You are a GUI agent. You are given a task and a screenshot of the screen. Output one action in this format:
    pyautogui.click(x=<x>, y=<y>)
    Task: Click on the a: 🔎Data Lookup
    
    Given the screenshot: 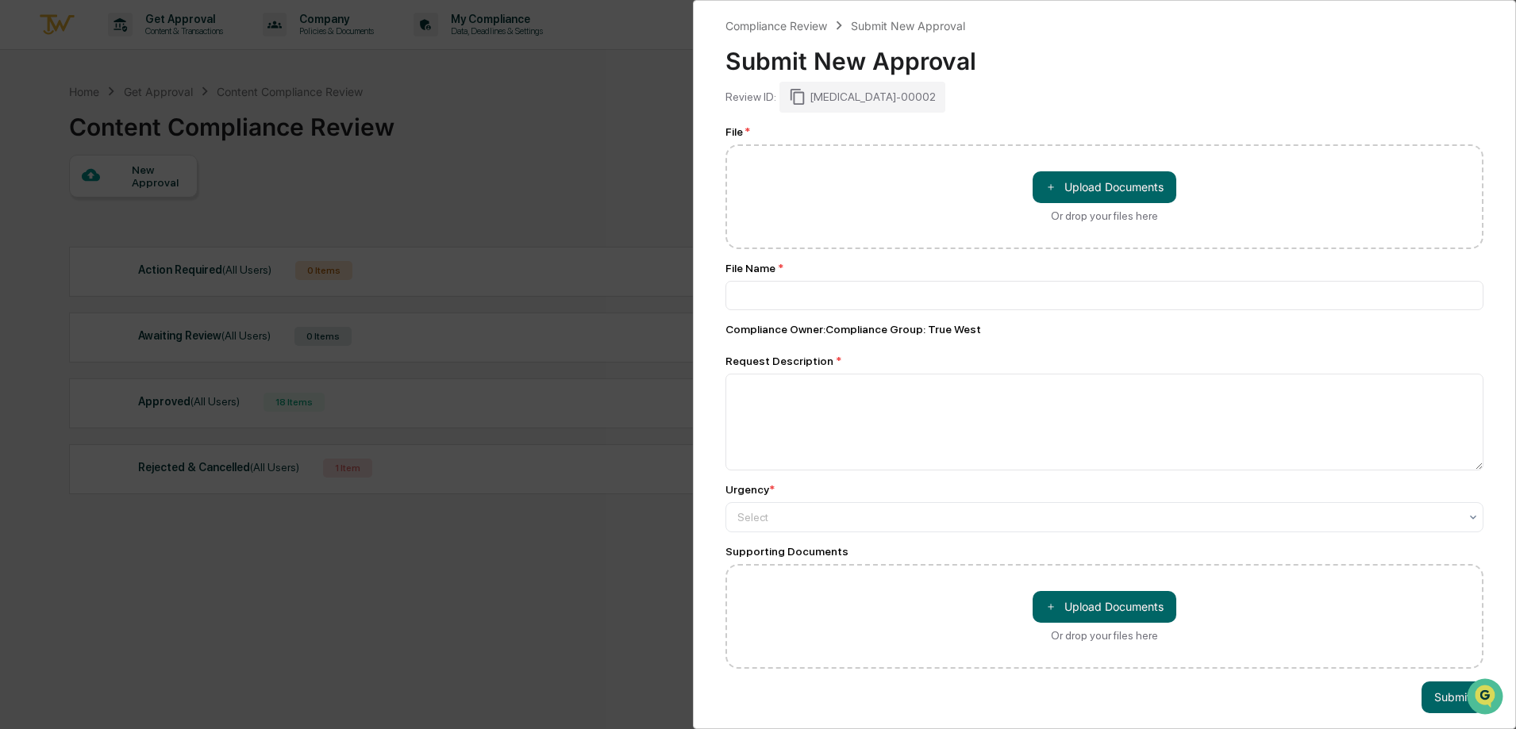 What is the action you would take?
    pyautogui.click(x=58, y=238)
    